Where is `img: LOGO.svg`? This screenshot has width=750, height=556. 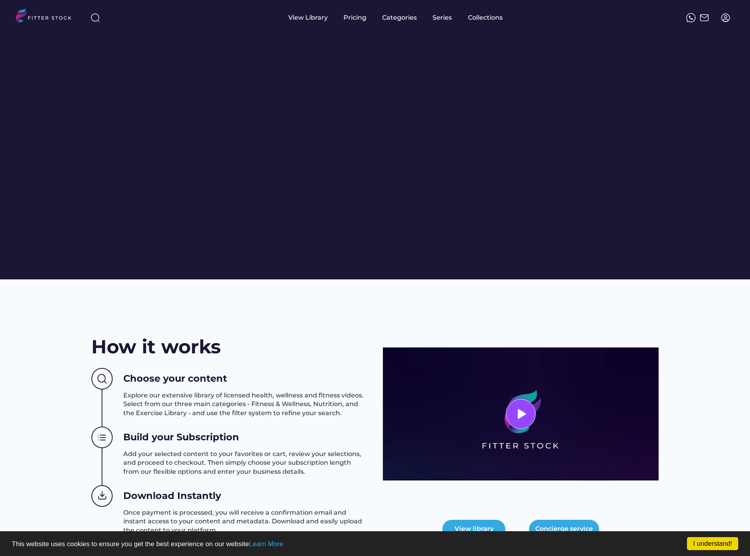 img: LOGO.svg is located at coordinates (47, 17).